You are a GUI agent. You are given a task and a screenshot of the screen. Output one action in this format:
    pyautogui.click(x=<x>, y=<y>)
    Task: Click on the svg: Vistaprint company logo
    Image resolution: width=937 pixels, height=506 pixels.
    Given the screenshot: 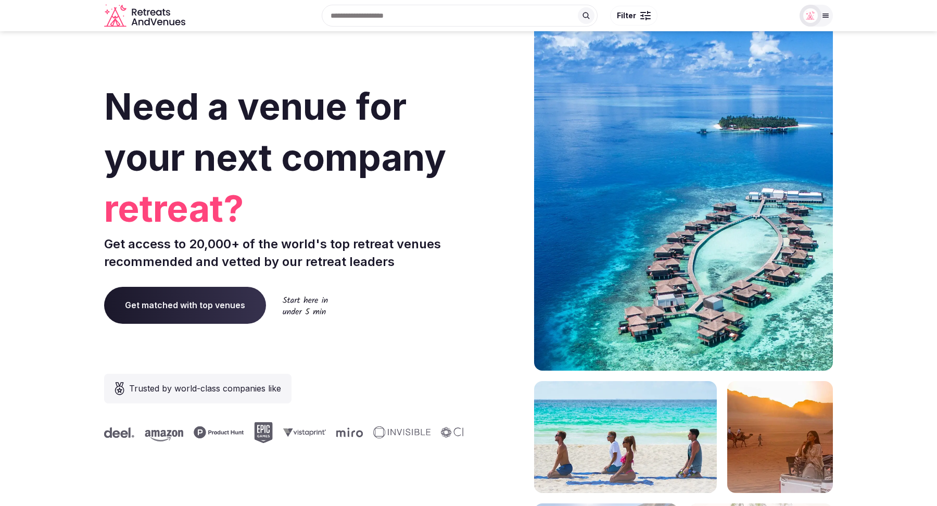 What is the action you would take?
    pyautogui.click(x=302, y=432)
    